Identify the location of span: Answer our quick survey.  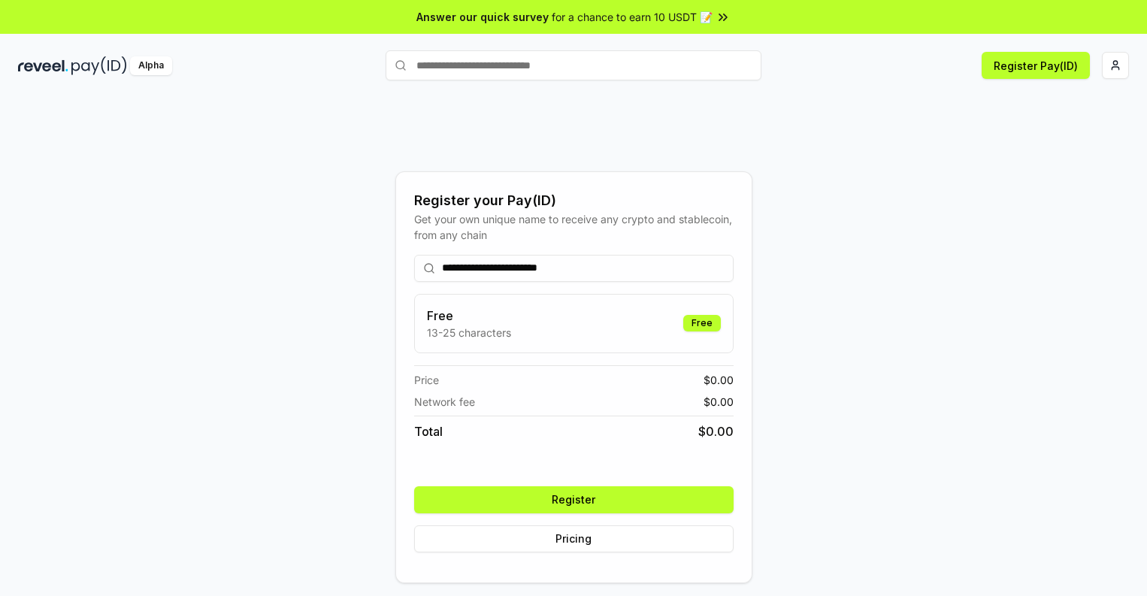
(483, 17).